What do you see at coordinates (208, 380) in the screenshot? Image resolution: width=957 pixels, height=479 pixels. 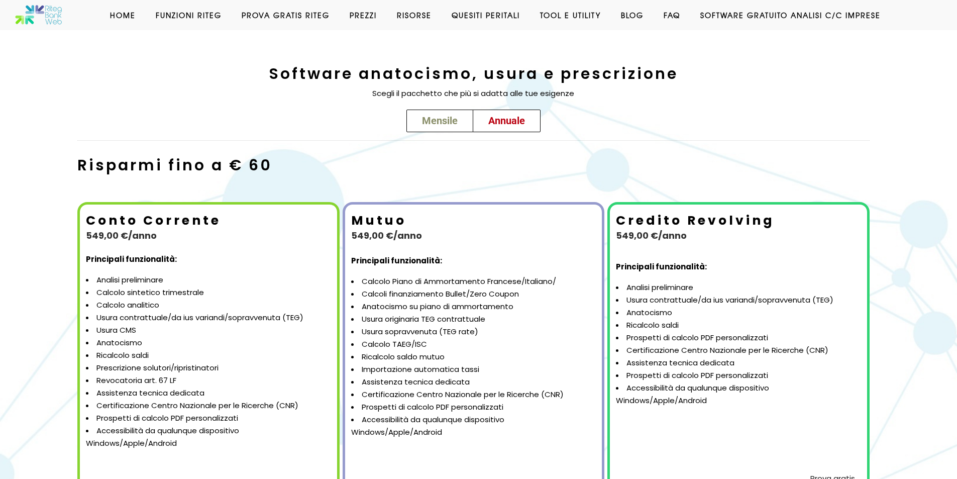 I see `li: Revocatoria art. 67 LF` at bounding box center [208, 380].